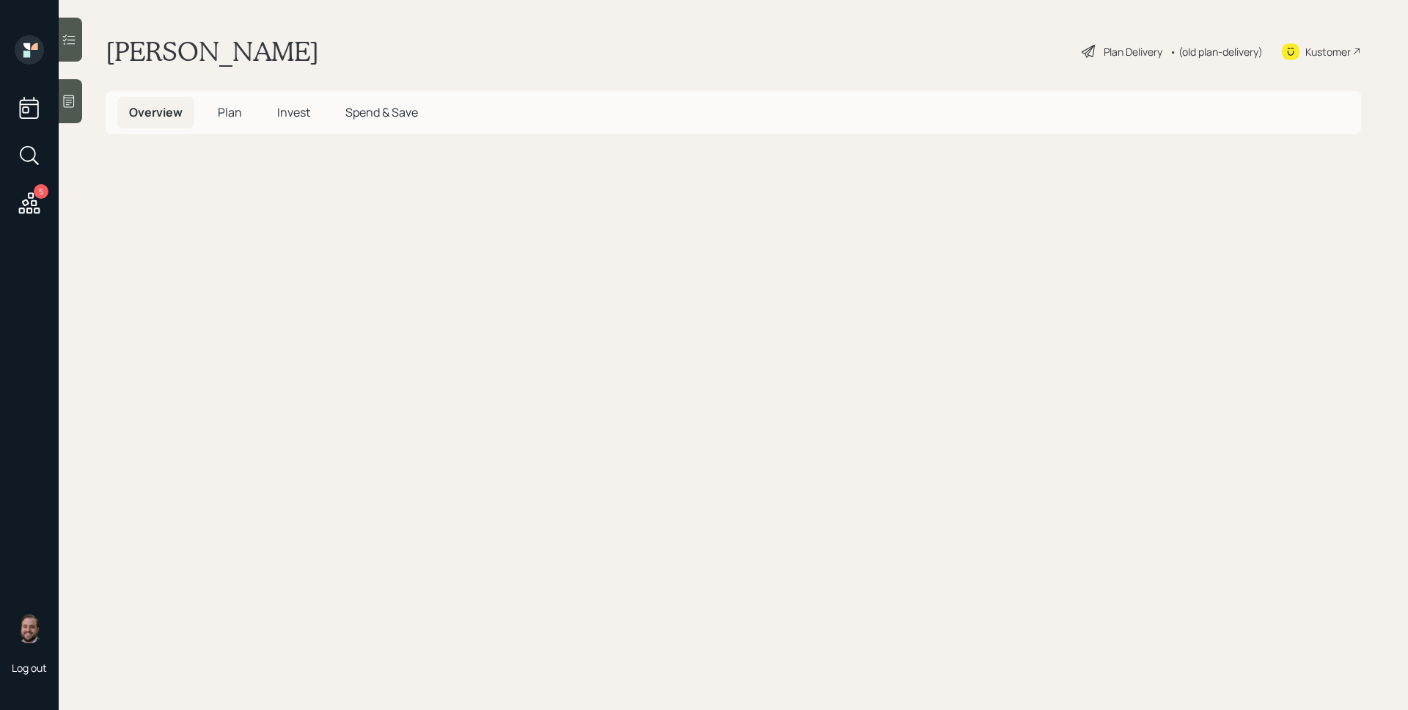  Describe the element at coordinates (29, 629) in the screenshot. I see `img: james-distasi-headshot.png` at that location.